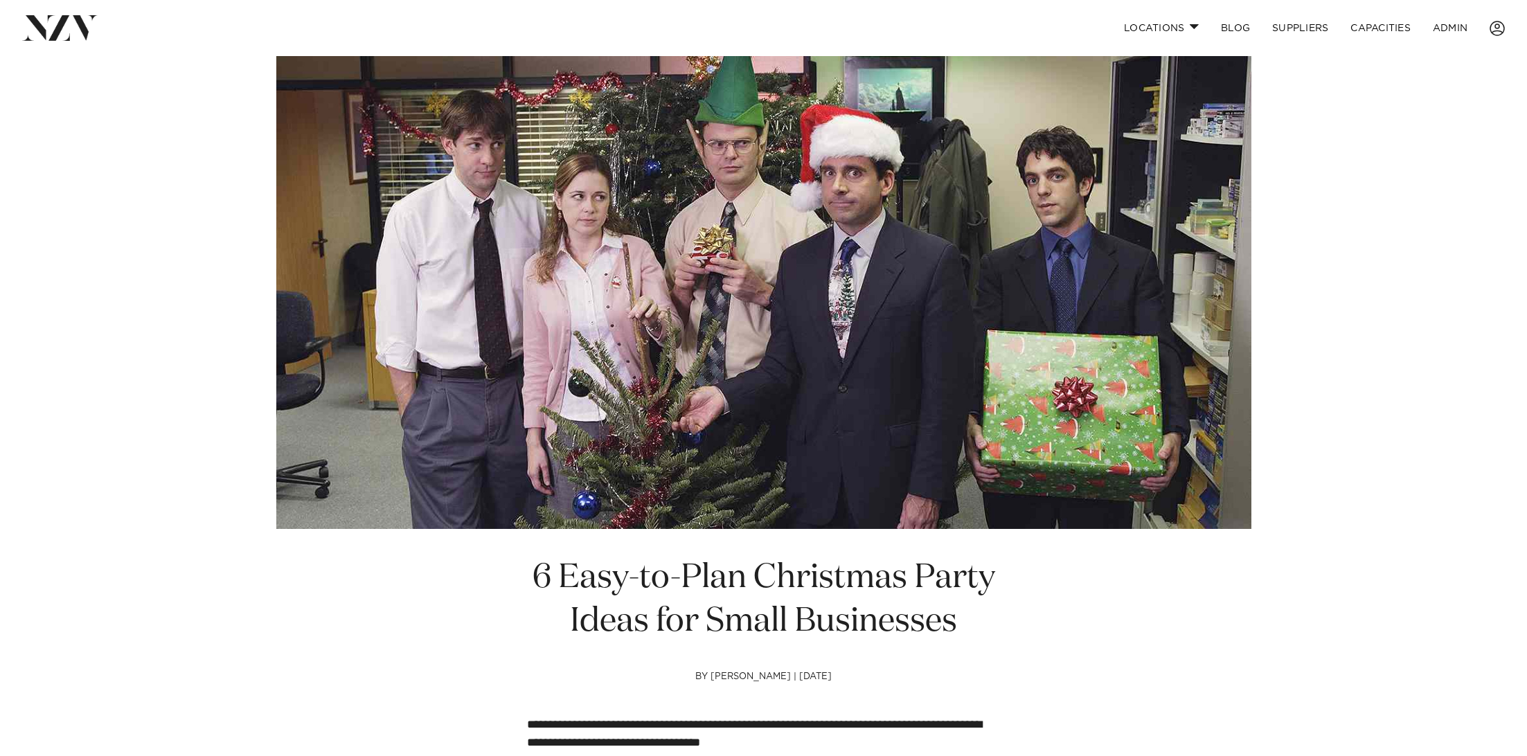 This screenshot has width=1527, height=756. Describe the element at coordinates (764, 734) in the screenshot. I see `p: Paragraph block` at that location.